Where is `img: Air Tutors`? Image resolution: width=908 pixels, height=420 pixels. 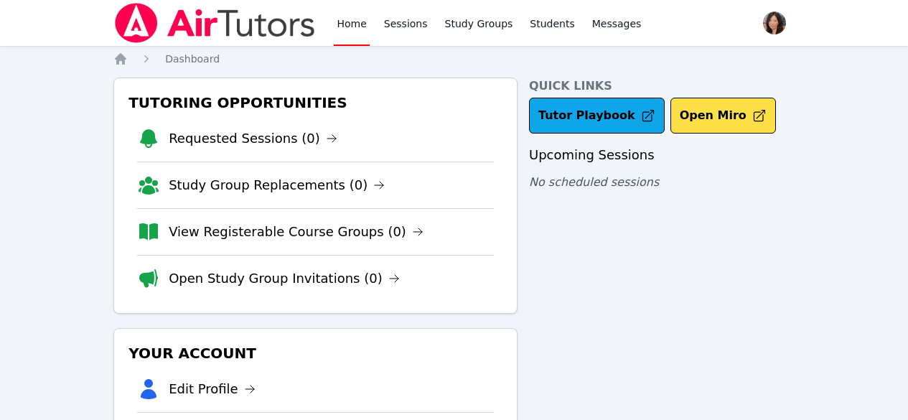
img: Air Tutors is located at coordinates (215, 23).